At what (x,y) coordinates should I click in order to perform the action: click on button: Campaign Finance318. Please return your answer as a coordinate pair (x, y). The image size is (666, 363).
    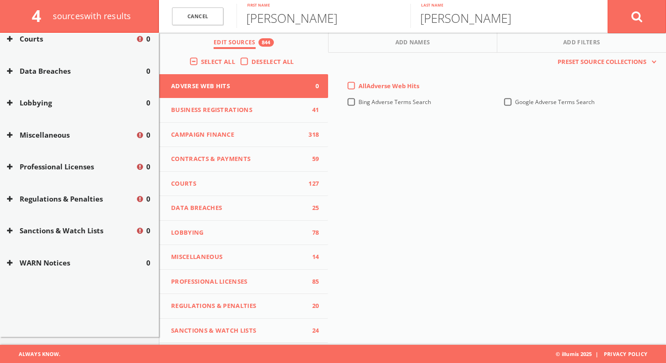
    Looking at the image, I should click on (243, 135).